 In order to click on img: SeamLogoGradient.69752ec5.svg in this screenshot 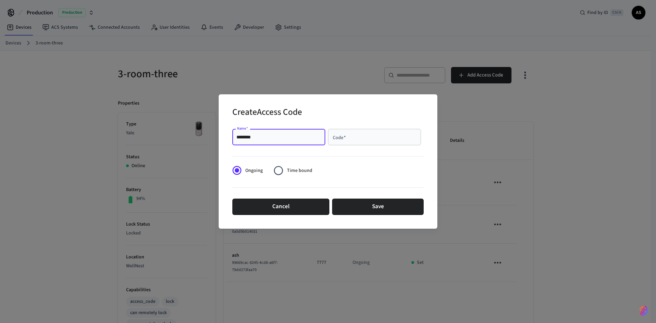, I will do `click(644, 311)`.